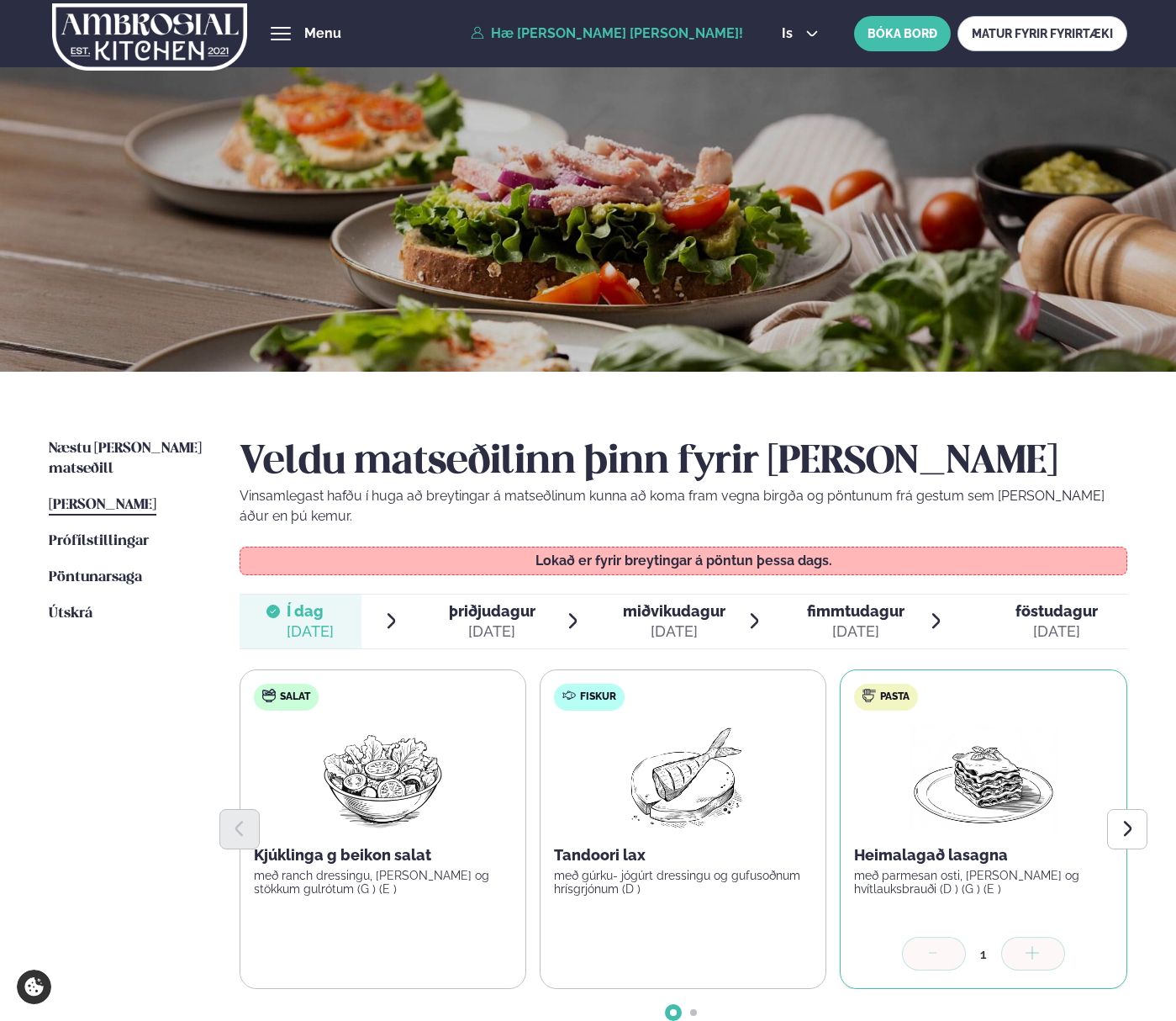  What do you see at coordinates (983, 953) in the screenshot?
I see `div: 1` at bounding box center [983, 953].